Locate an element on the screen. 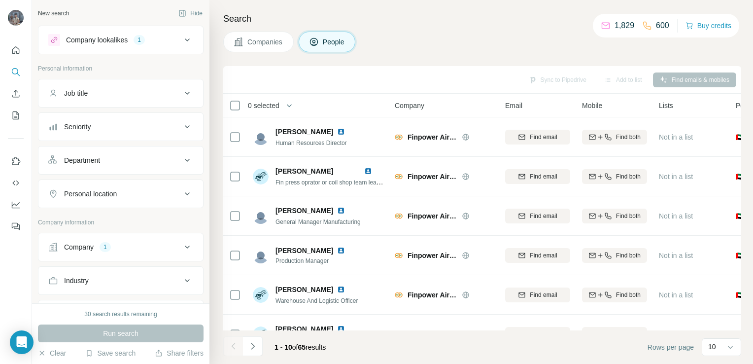 The width and height of the screenshot is (753, 364). span: People is located at coordinates (334, 42).